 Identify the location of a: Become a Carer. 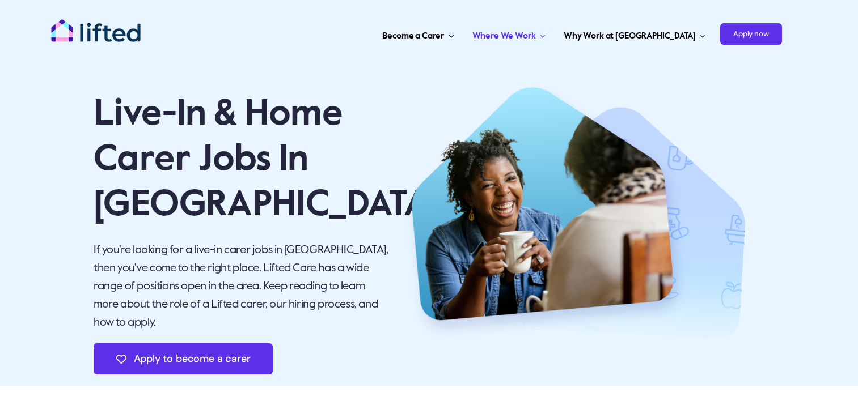
(418, 34).